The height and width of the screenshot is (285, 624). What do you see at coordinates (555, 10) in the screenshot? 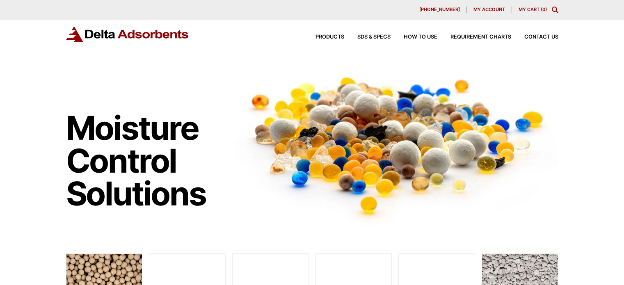
I see `div: Toggle Modal Content` at bounding box center [555, 10].